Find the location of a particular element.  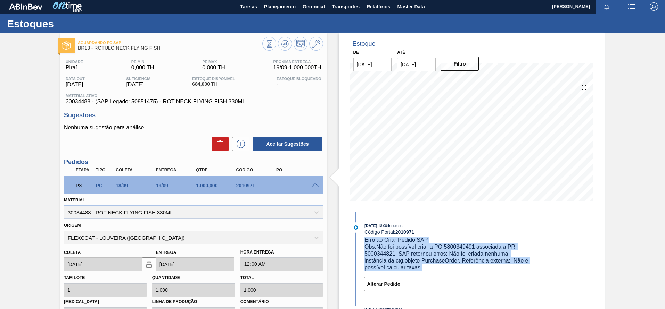

label: Entrega is located at coordinates (166, 253).